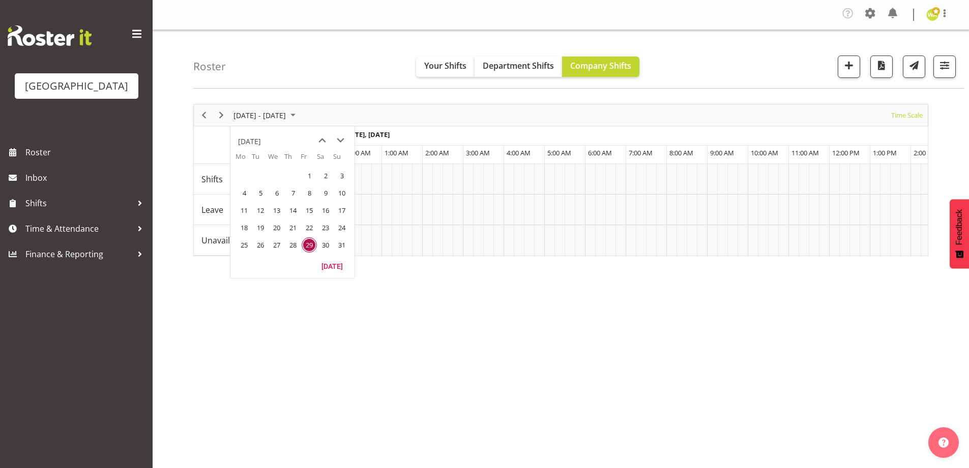 The width and height of the screenshot is (969, 468). Describe the element at coordinates (49, 36) in the screenshot. I see `img: Rosterit website logo` at that location.